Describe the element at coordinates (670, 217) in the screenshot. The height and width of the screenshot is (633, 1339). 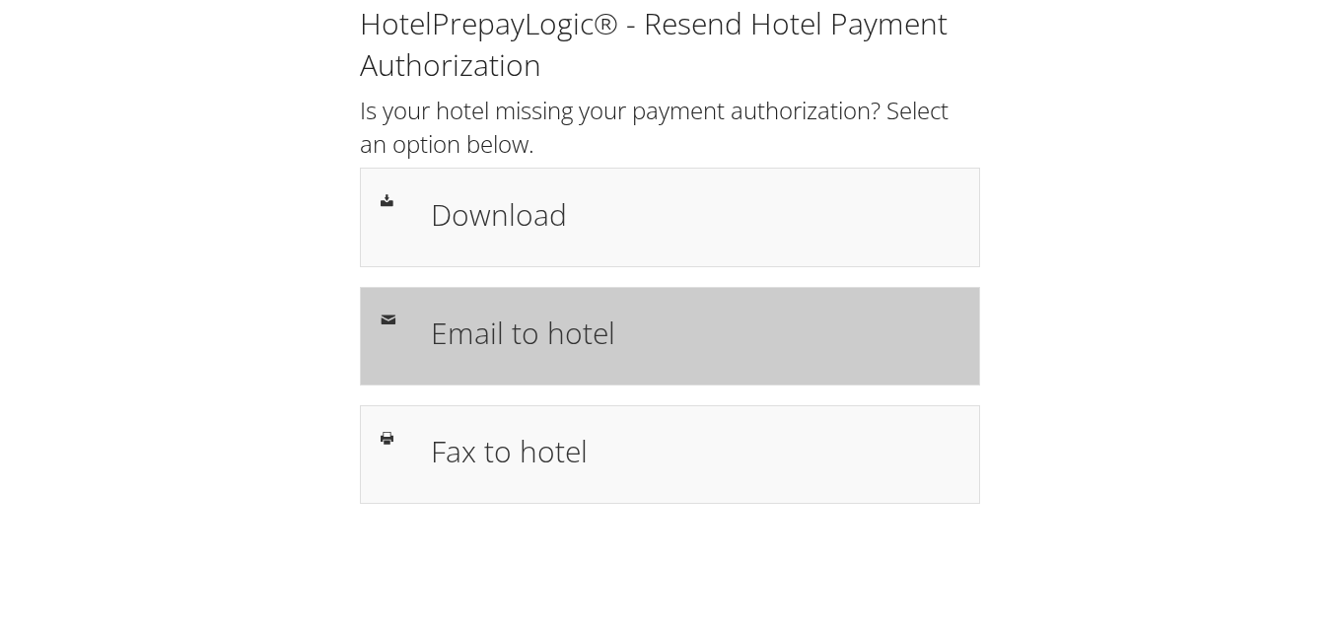
I see `a: Download` at that location.